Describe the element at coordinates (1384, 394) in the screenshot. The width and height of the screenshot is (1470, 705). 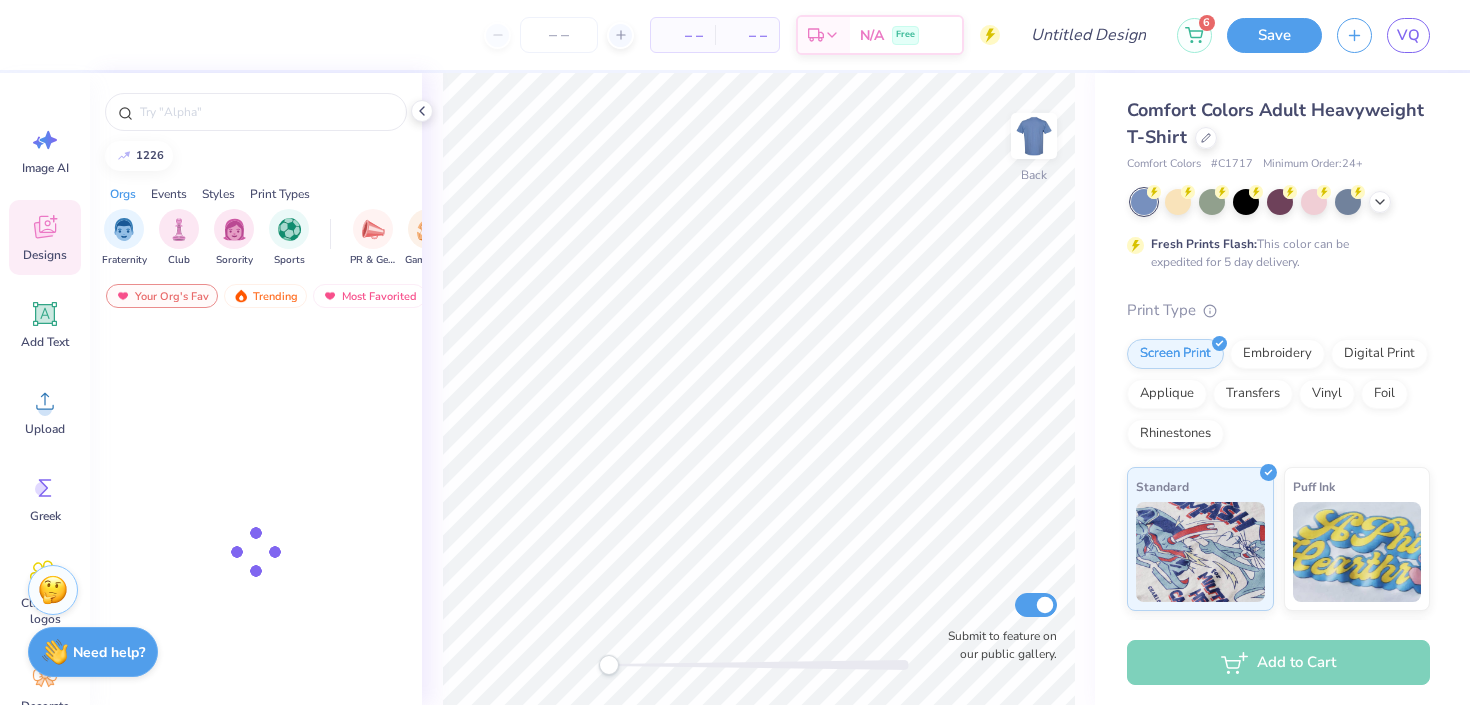
I see `div: Foil` at that location.